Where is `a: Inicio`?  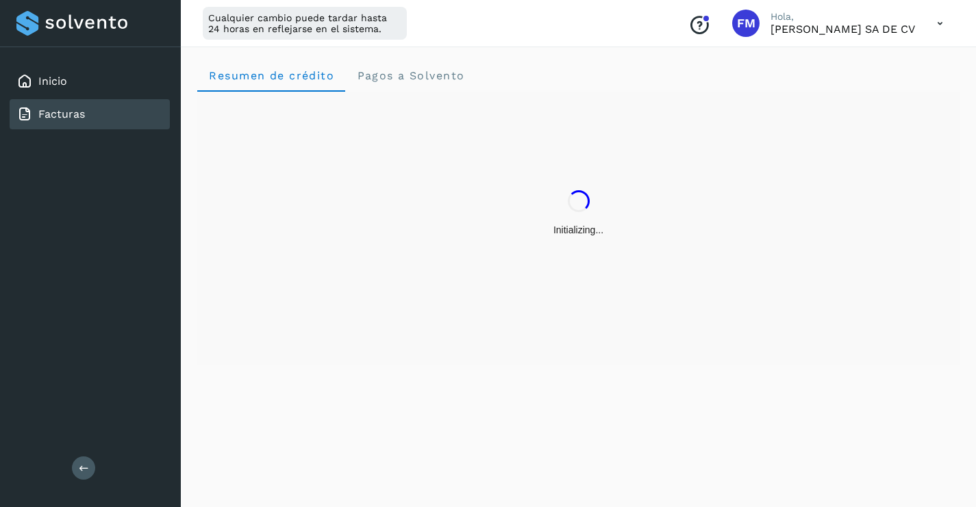
a: Inicio is located at coordinates (53, 81).